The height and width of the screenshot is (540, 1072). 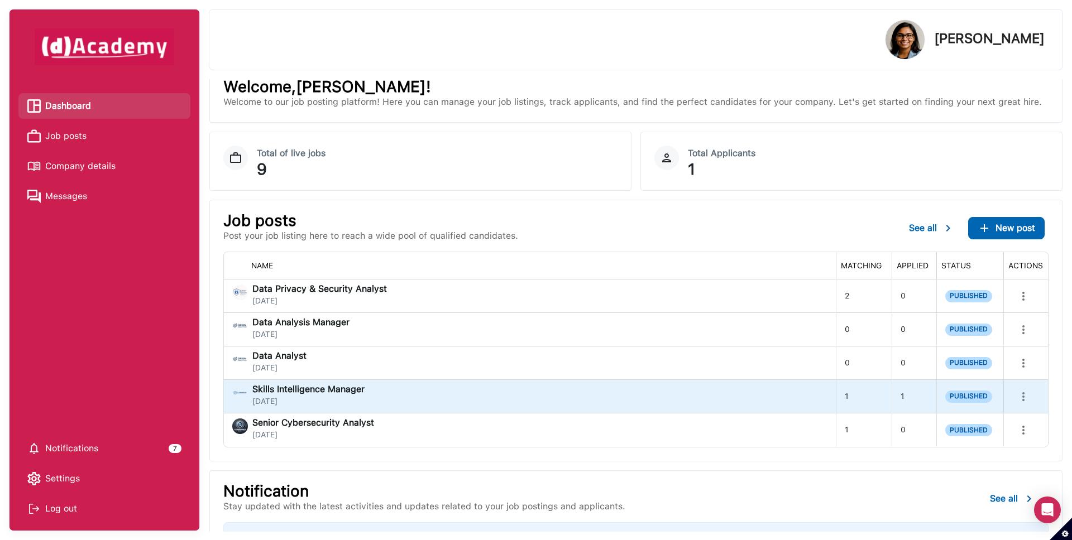 I want to click on span: Settings, so click(x=63, y=479).